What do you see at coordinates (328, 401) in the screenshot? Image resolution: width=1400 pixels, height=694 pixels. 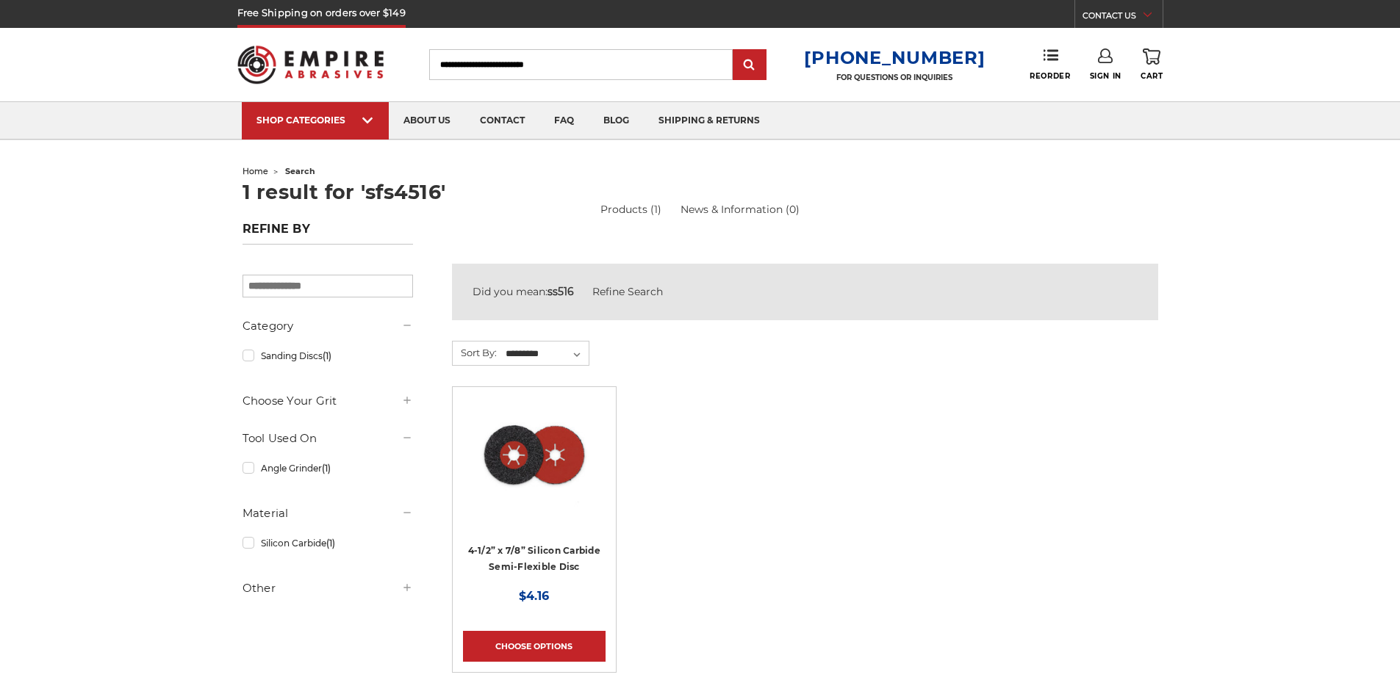 I see `h5: Choose Your Grit` at bounding box center [328, 401].